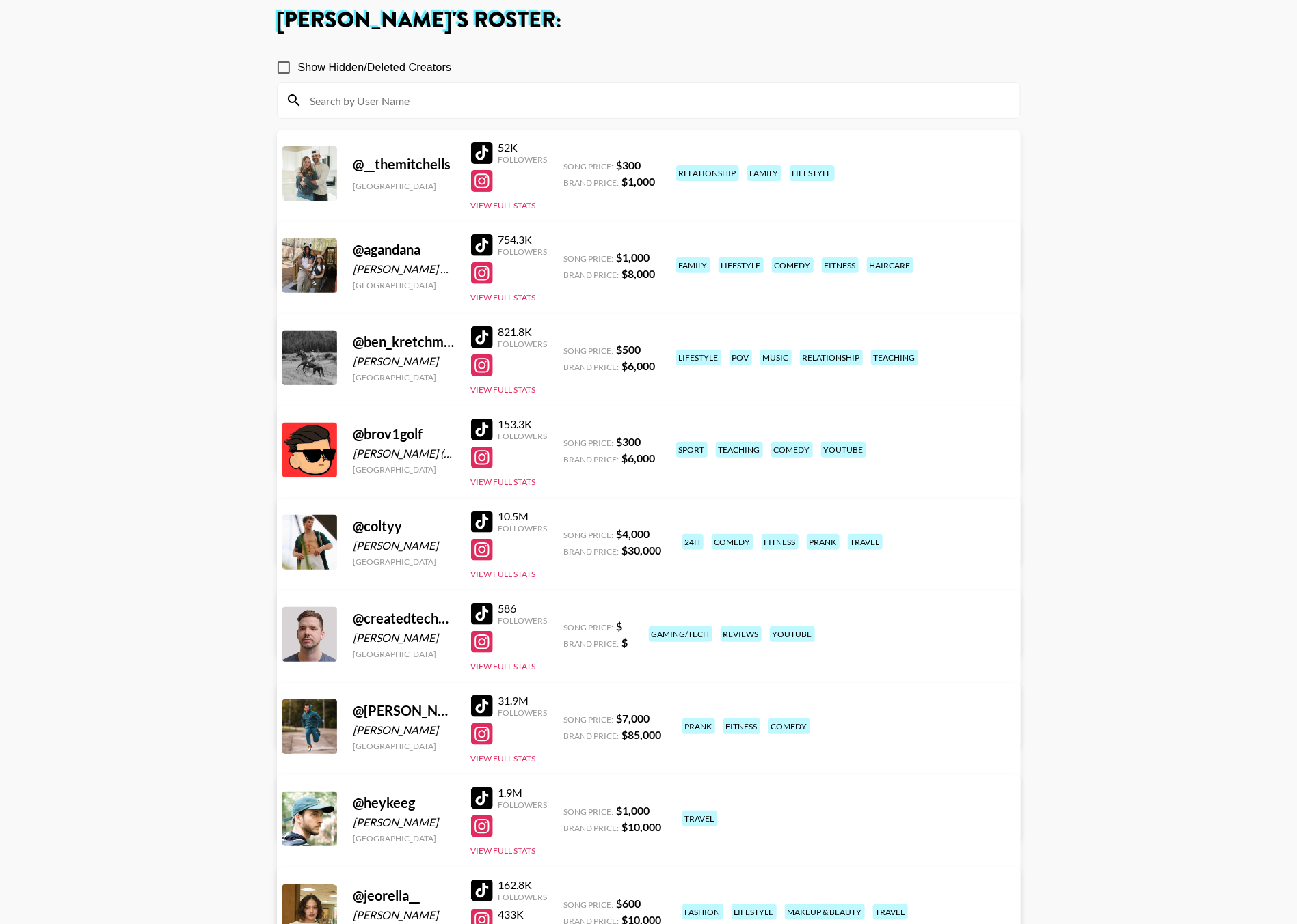  Describe the element at coordinates (523, 148) in the screenshot. I see `div: 52K` at that location.